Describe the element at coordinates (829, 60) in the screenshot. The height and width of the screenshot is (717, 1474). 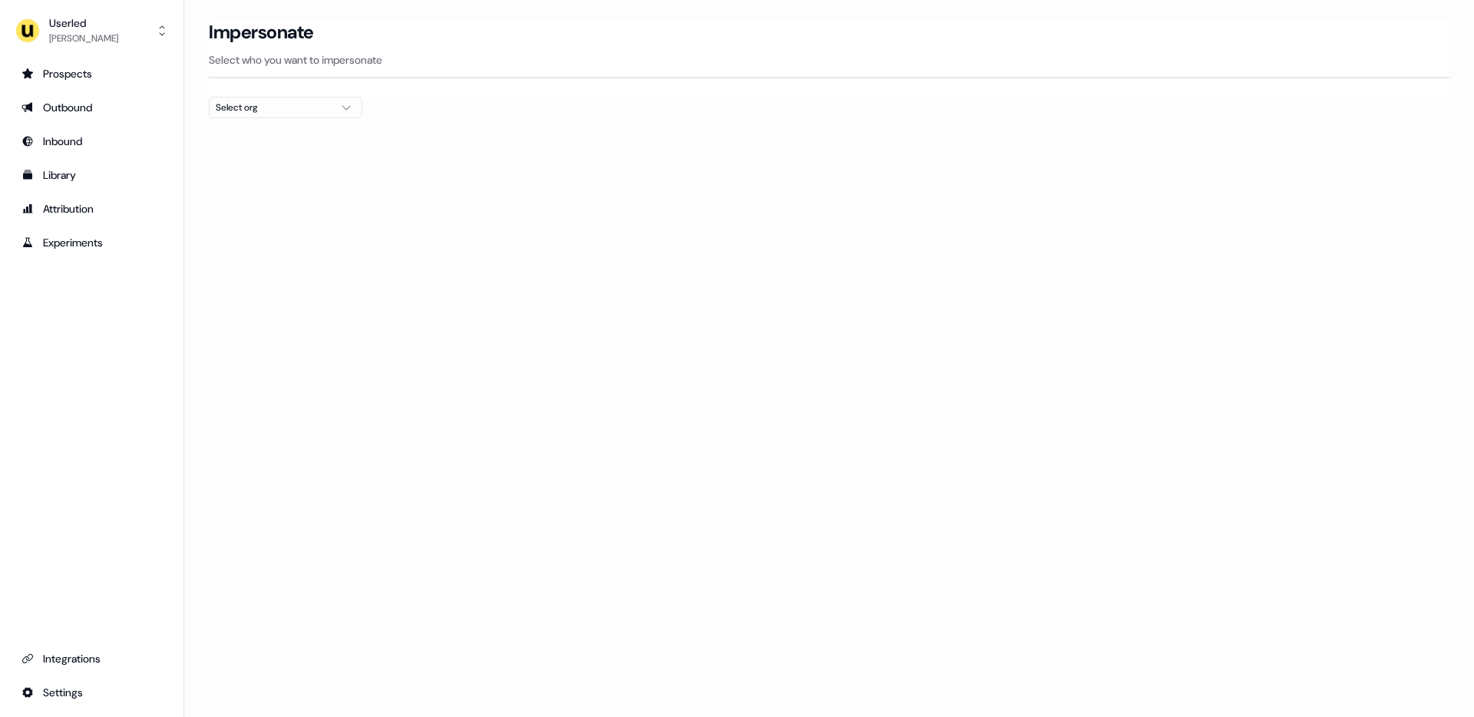
I see `p: Select who you want to impersonate` at that location.